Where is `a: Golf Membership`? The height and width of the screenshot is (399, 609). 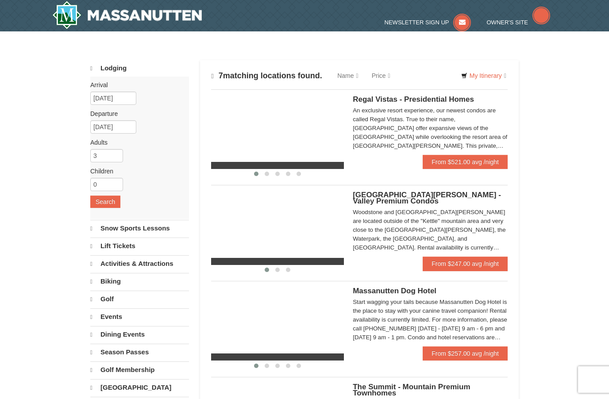 a: Golf Membership is located at coordinates (139, 370).